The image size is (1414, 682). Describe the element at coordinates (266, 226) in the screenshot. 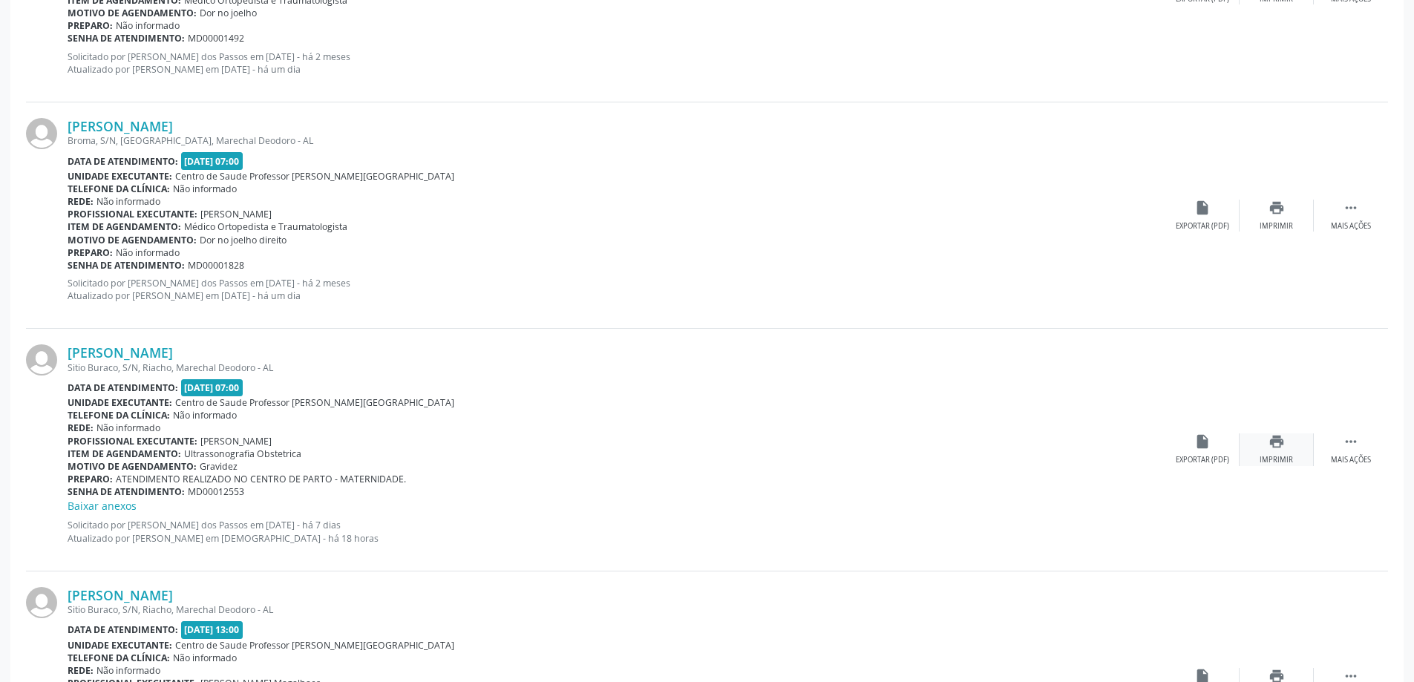

I see `span: Médico Ortopedista e Traumatologista` at that location.